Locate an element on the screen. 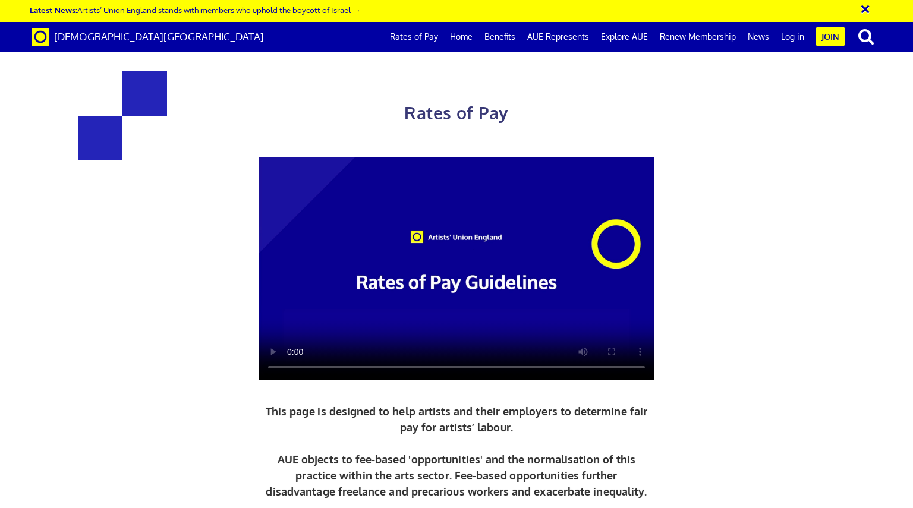  span: Rates of Pay is located at coordinates (456, 113).